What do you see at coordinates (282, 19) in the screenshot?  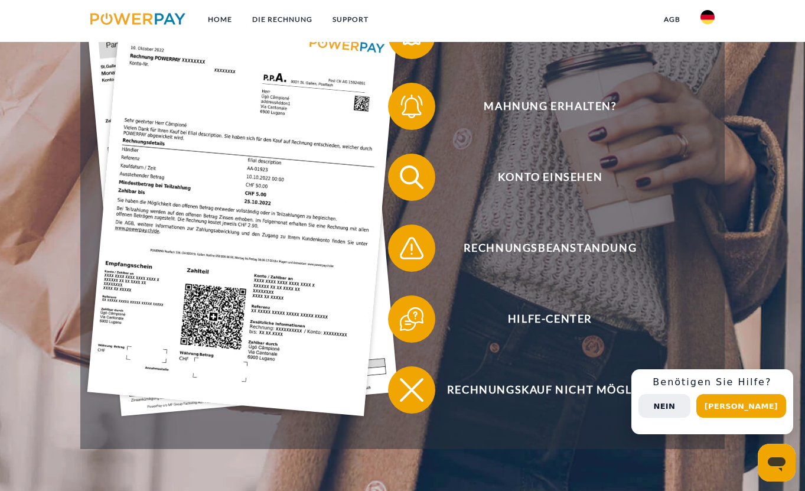 I see `a: DIE RECHNUNG` at bounding box center [282, 19].